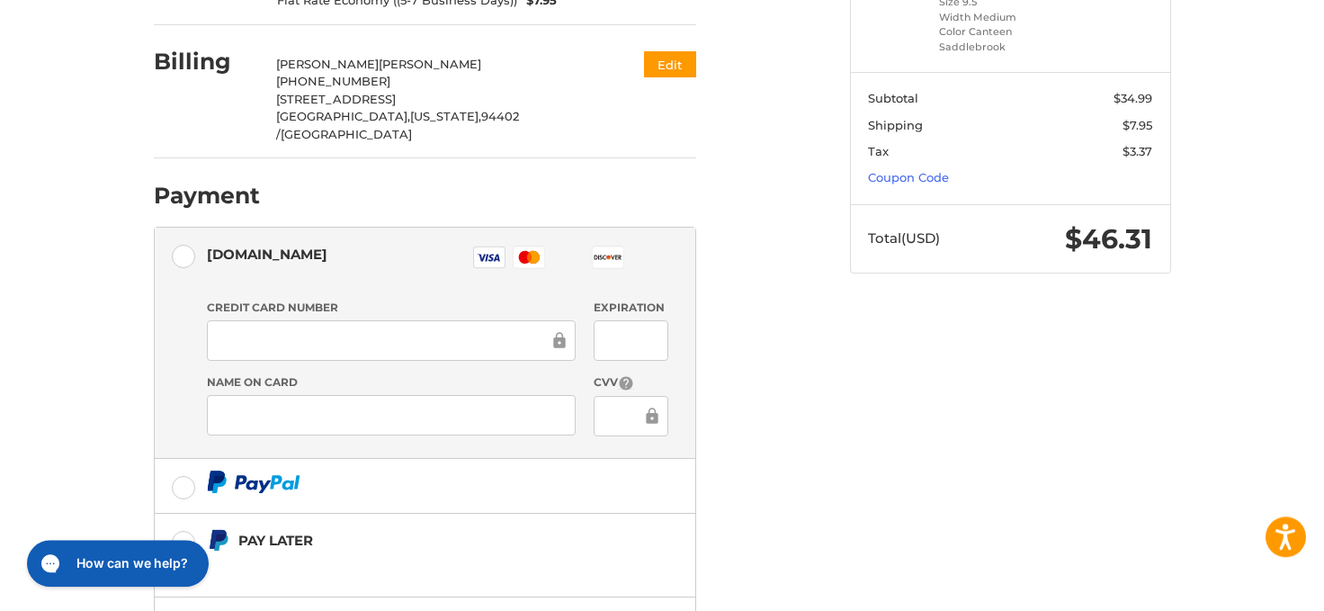 The width and height of the screenshot is (1324, 611). Describe the element at coordinates (391, 308) in the screenshot. I see `label: Credit Card Number` at that location.